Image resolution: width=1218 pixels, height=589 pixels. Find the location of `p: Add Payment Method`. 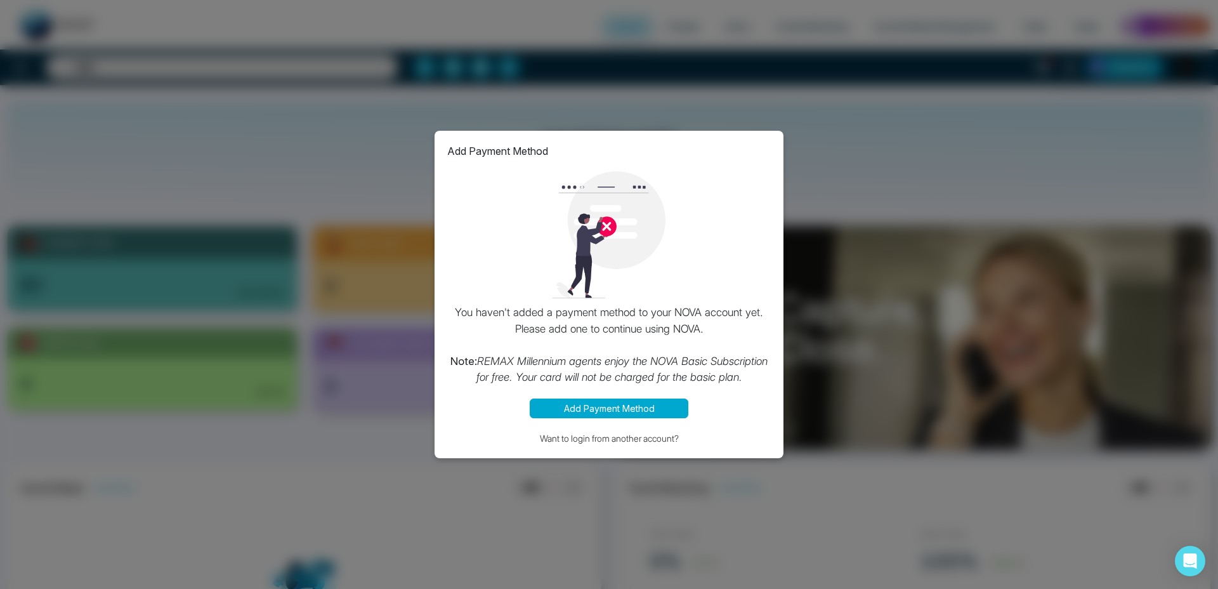

p: Add Payment Method is located at coordinates (497, 151).